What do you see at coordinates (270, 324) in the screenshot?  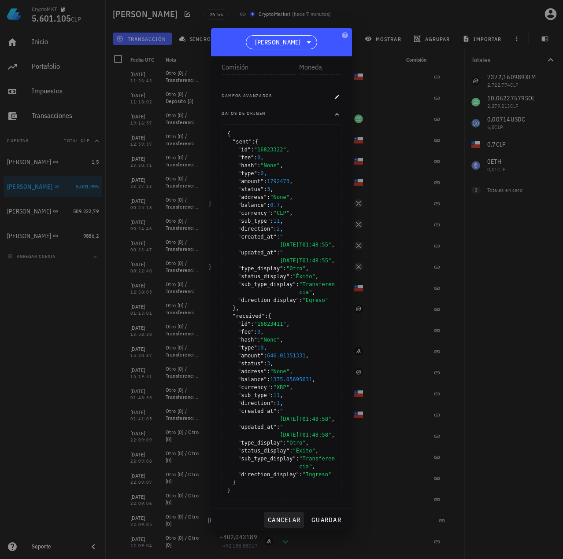 I see `span: "16823411"` at bounding box center [270, 324].